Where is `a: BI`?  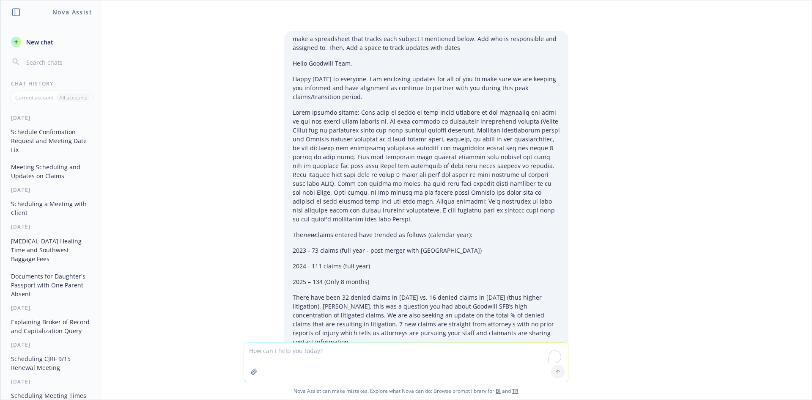 a: BI is located at coordinates (498, 390).